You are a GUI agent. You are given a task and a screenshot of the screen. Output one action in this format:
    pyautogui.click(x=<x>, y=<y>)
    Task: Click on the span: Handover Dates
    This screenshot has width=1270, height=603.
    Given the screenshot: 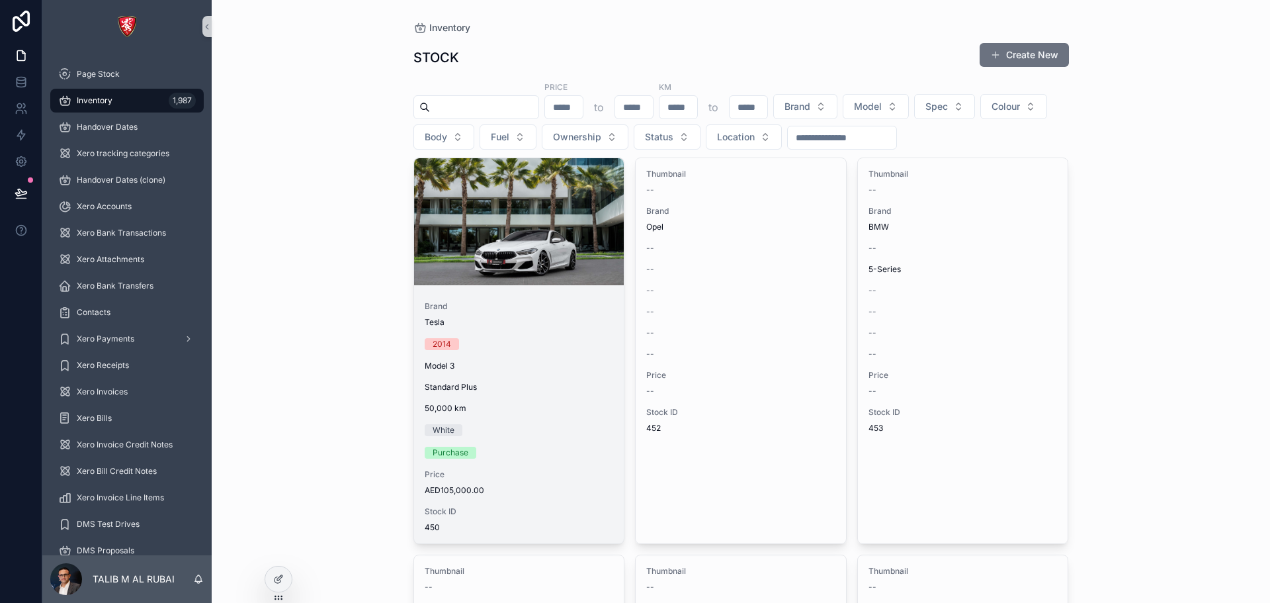 What is the action you would take?
    pyautogui.click(x=107, y=127)
    